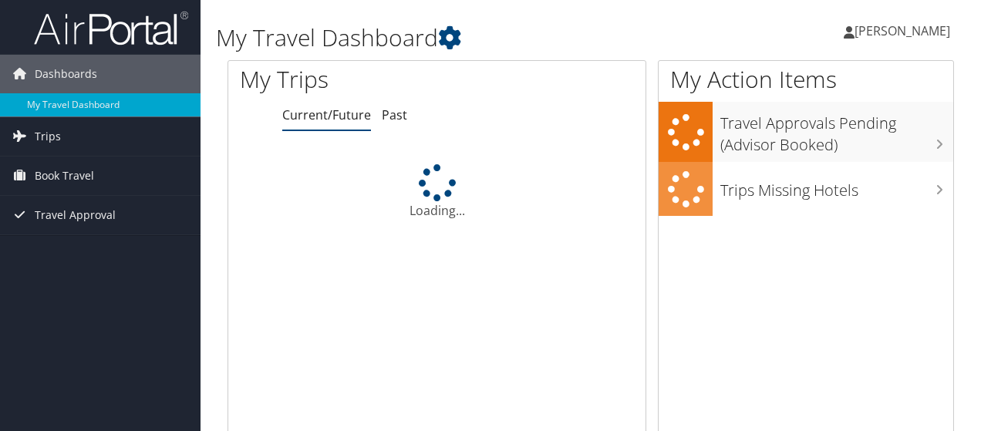 The height and width of the screenshot is (431, 981). Describe the element at coordinates (806, 189) in the screenshot. I see `a: Trips Missing Hotels` at that location.